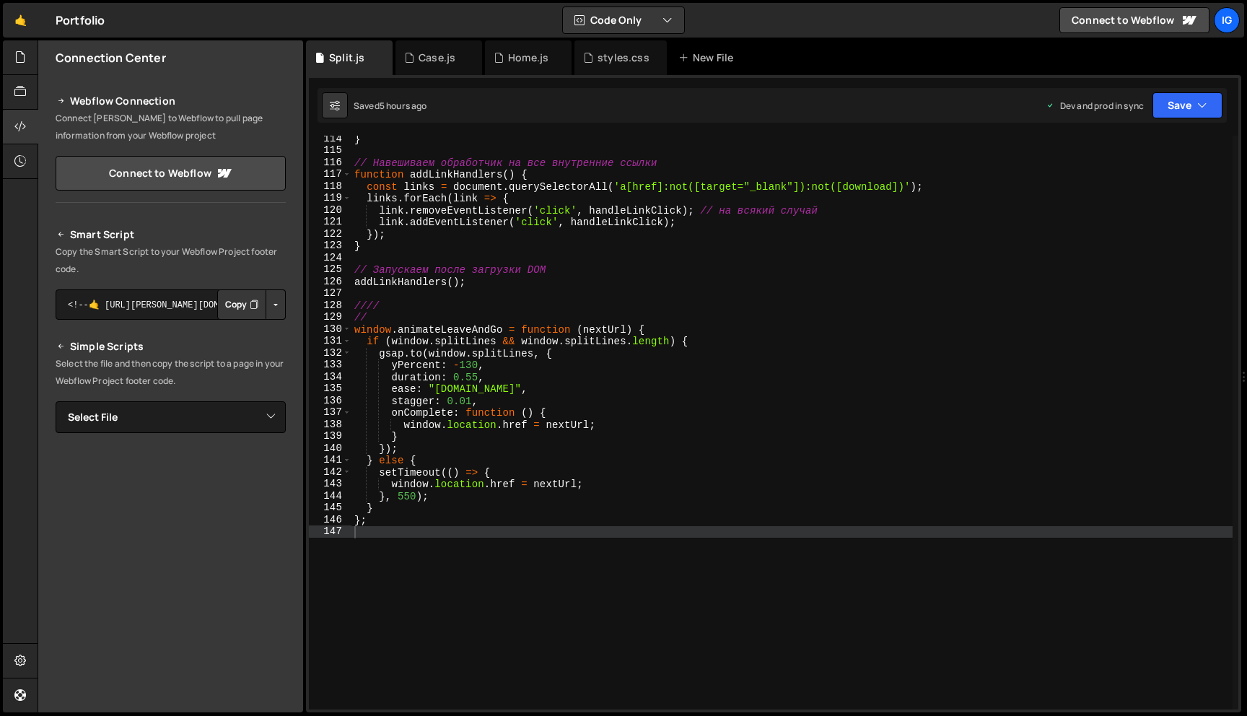 This screenshot has width=1247, height=716. What do you see at coordinates (330, 364) in the screenshot?
I see `div: 133` at bounding box center [330, 364].